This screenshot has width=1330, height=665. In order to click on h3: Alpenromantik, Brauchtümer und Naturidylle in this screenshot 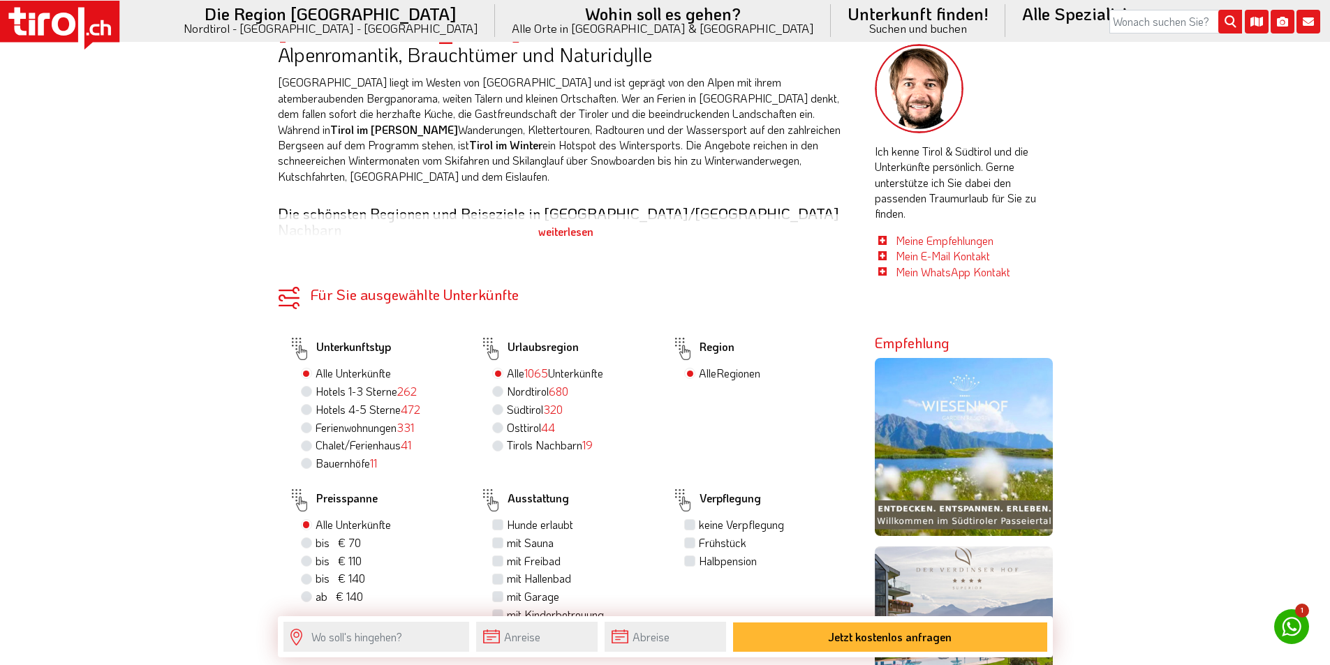, I will do `click(566, 54)`.